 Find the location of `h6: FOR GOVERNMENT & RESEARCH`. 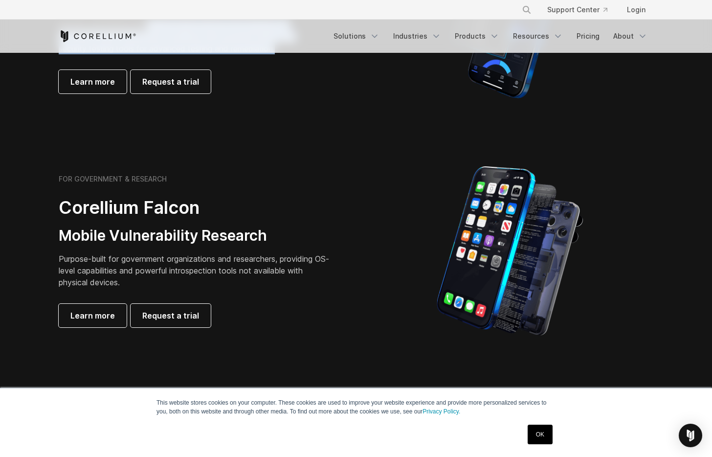

h6: FOR GOVERNMENT & RESEARCH is located at coordinates (112, 179).